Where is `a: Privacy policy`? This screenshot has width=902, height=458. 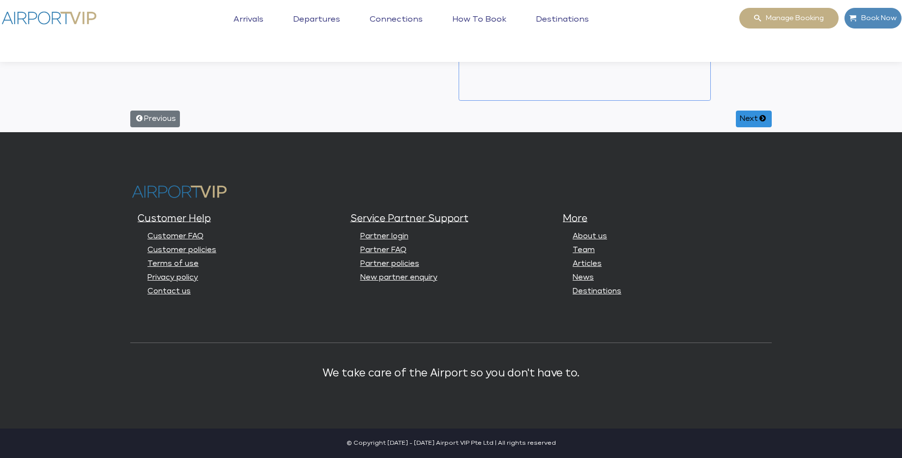
a: Privacy policy is located at coordinates (173, 277).